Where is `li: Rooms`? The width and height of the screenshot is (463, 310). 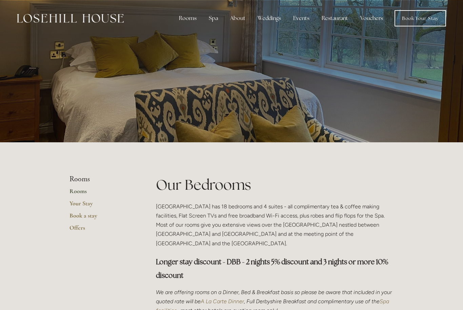
li: Rooms is located at coordinates (102, 179).